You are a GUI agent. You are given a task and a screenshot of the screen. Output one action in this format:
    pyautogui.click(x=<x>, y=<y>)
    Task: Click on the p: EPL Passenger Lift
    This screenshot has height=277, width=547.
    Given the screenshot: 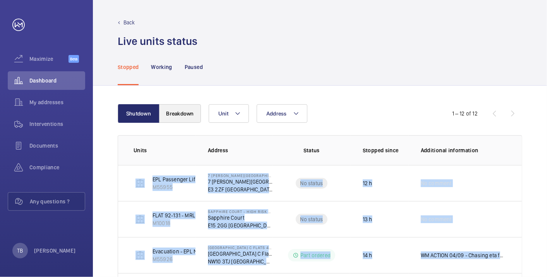 What is the action you would take?
    pyautogui.click(x=175, y=179)
    